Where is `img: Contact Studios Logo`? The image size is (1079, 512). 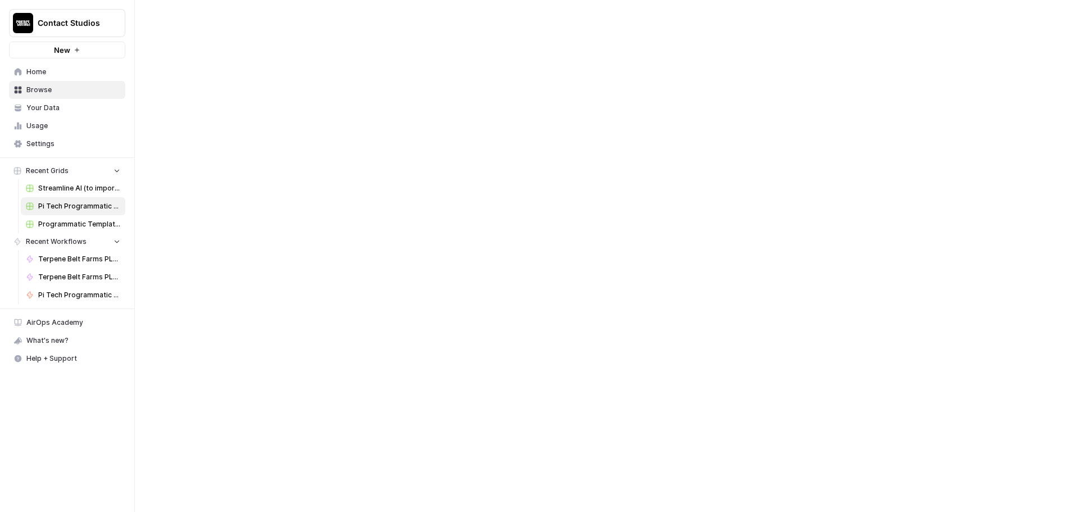 img: Contact Studios Logo is located at coordinates (23, 23).